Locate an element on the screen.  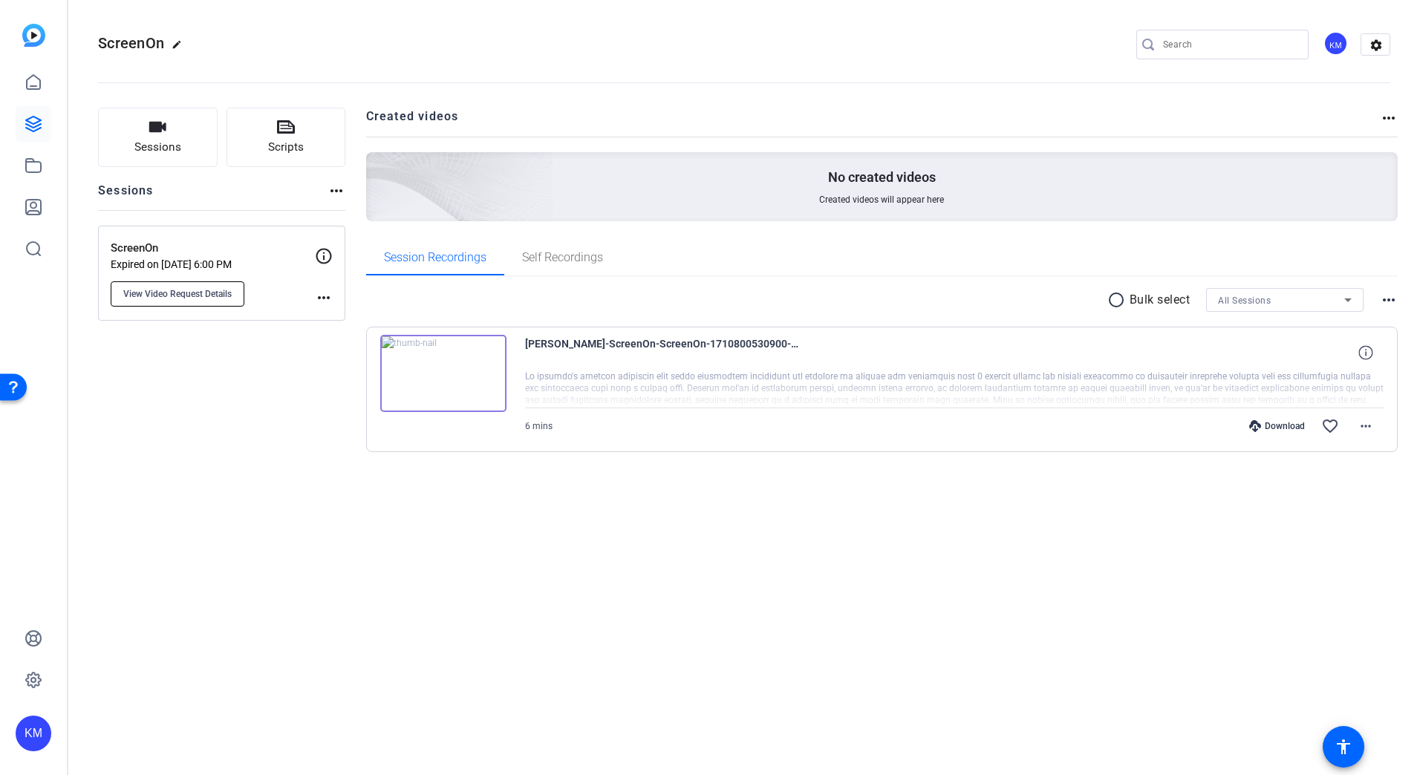
mat-icon: radio_button_unchecked is located at coordinates (1118, 300).